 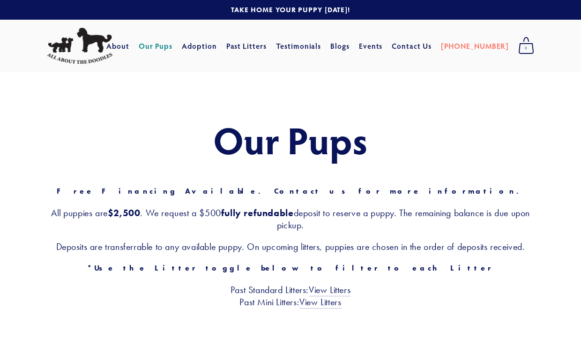 I want to click on strong: fully refundable, so click(x=257, y=213).